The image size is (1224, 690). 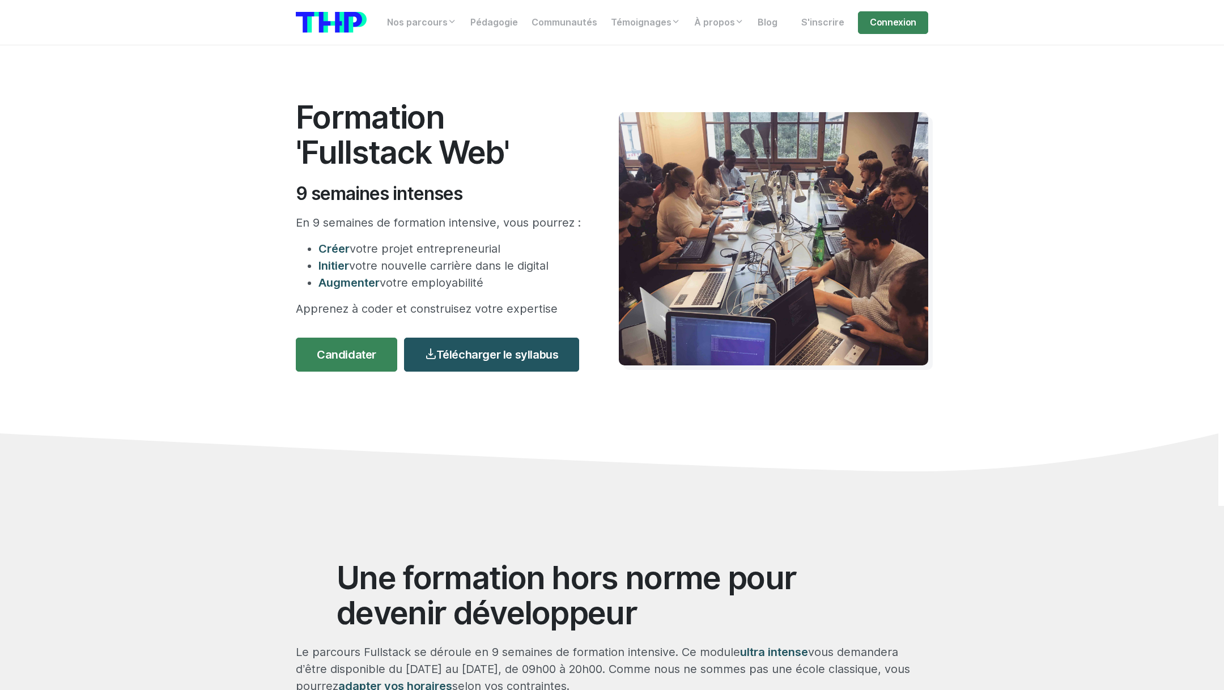 I want to click on span: Augmenter, so click(x=349, y=283).